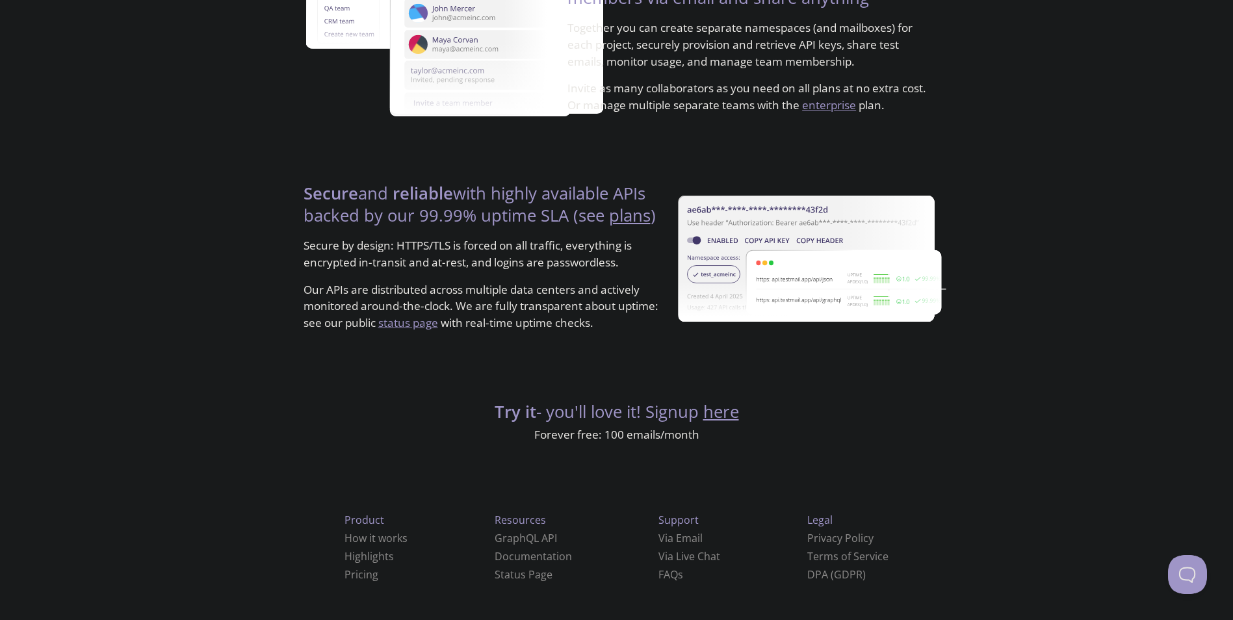  Describe the element at coordinates (376, 538) in the screenshot. I see `a: How it works` at that location.